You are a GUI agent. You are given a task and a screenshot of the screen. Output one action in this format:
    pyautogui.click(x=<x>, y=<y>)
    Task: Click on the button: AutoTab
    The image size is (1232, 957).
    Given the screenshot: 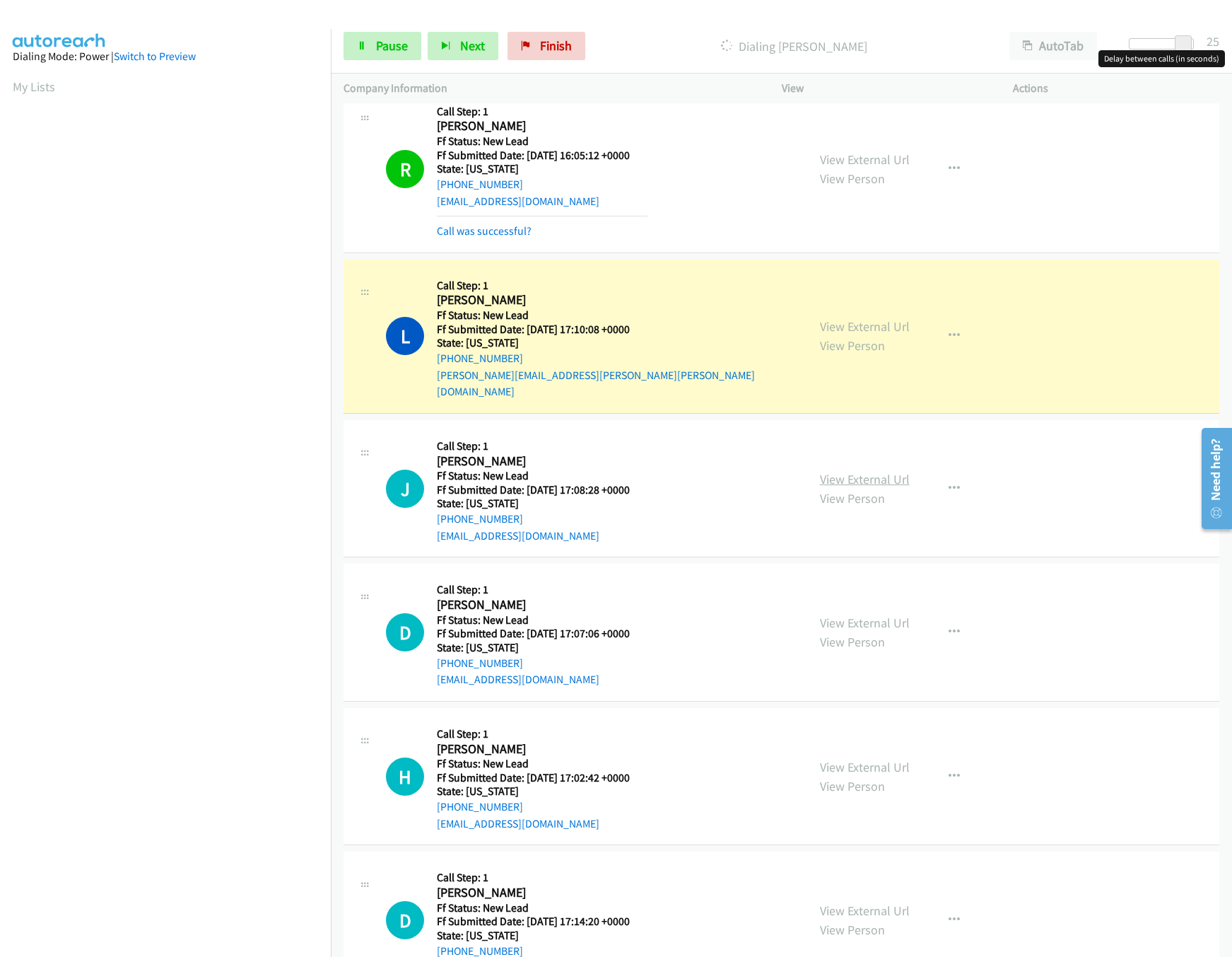 What is the action you would take?
    pyautogui.click(x=1053, y=46)
    